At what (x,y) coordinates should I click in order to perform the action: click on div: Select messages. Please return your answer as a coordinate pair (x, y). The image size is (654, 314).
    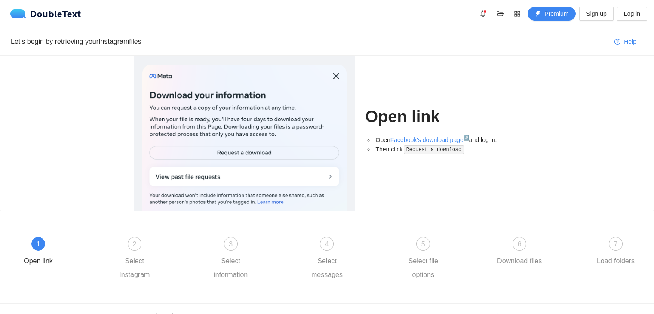
    Looking at the image, I should click on (327, 268).